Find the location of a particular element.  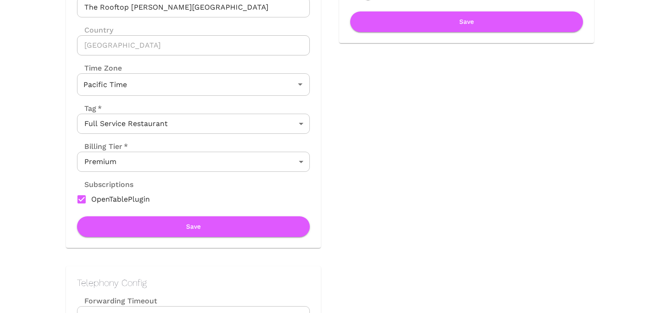

span: OpenTablePlugin is located at coordinates (120, 199).